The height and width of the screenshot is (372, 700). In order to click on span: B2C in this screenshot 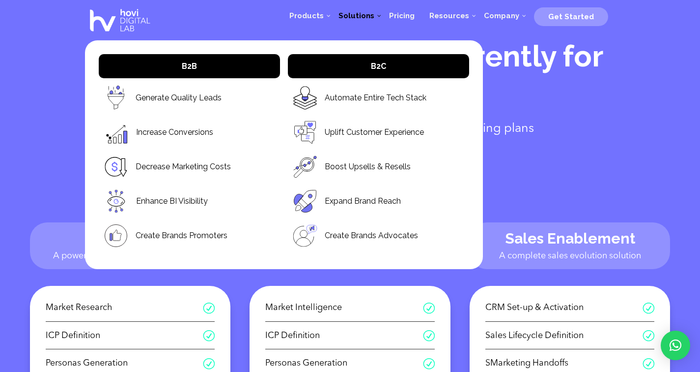, I will do `click(378, 66)`.